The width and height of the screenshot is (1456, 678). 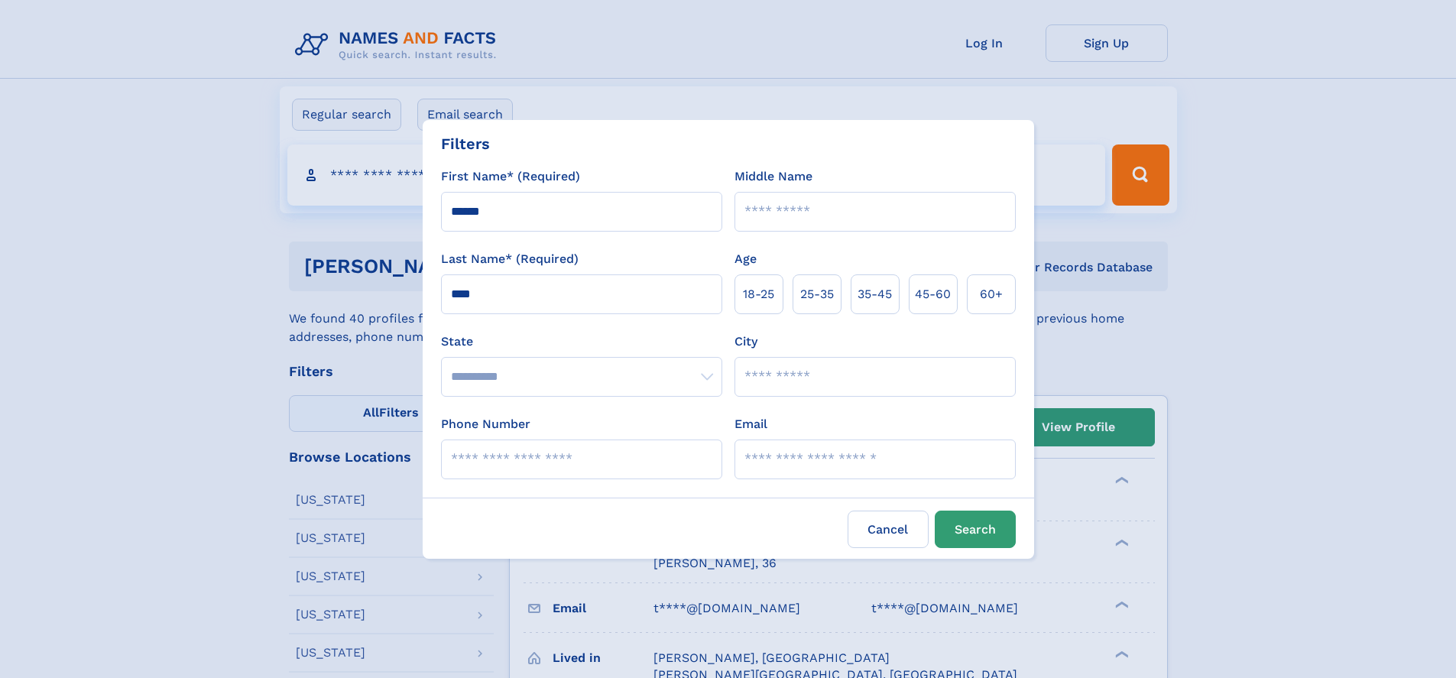 I want to click on span: 18‑25, so click(x=758, y=294).